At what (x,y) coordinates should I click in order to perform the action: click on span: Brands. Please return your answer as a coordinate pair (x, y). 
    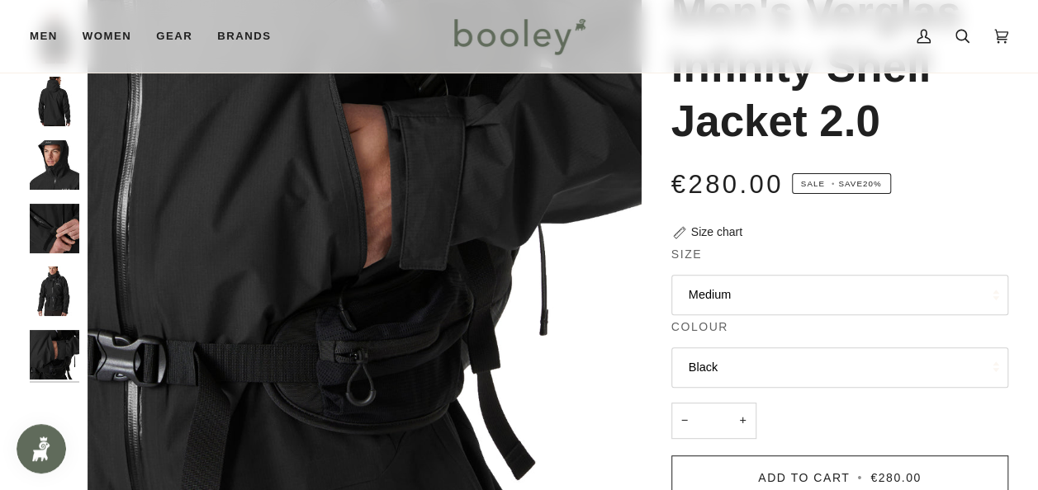
    Looking at the image, I should click on (243, 36).